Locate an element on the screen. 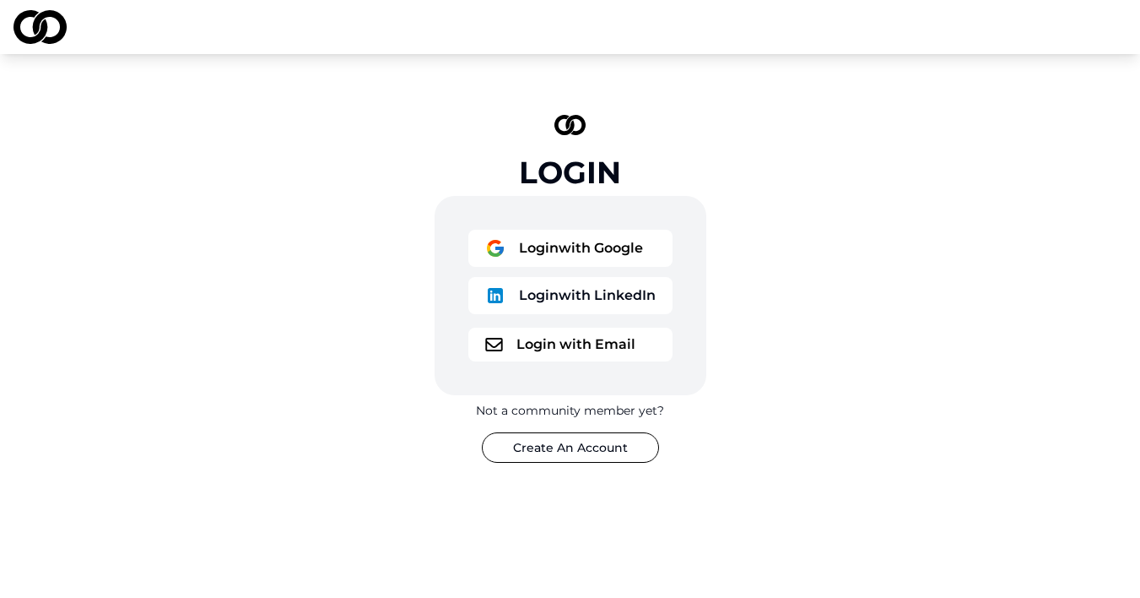 The height and width of the screenshot is (598, 1140). div: Not a community member yet? is located at coordinates (570, 410).